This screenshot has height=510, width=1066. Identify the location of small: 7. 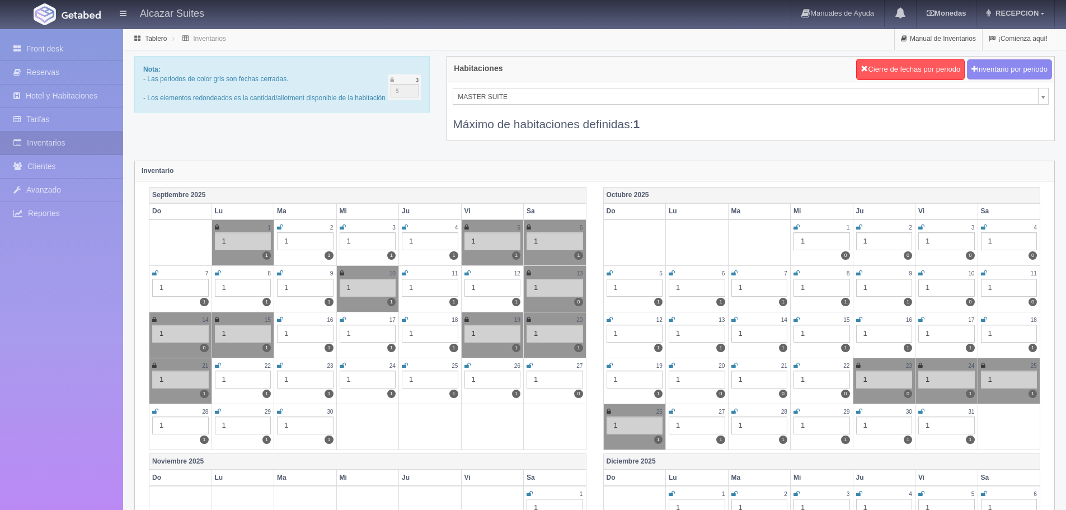
(207, 273).